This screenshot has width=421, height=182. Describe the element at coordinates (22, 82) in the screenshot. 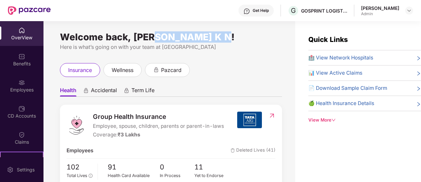

I see `img: svg+xml;base64,PHN2ZyBpZD0iRW1wbG95ZWVzIiB4bWxucz0iaHR0cDovL3d3dy53My5vcmcvMjAwMC9zdmciIHdpZHRoPS...` at that location.